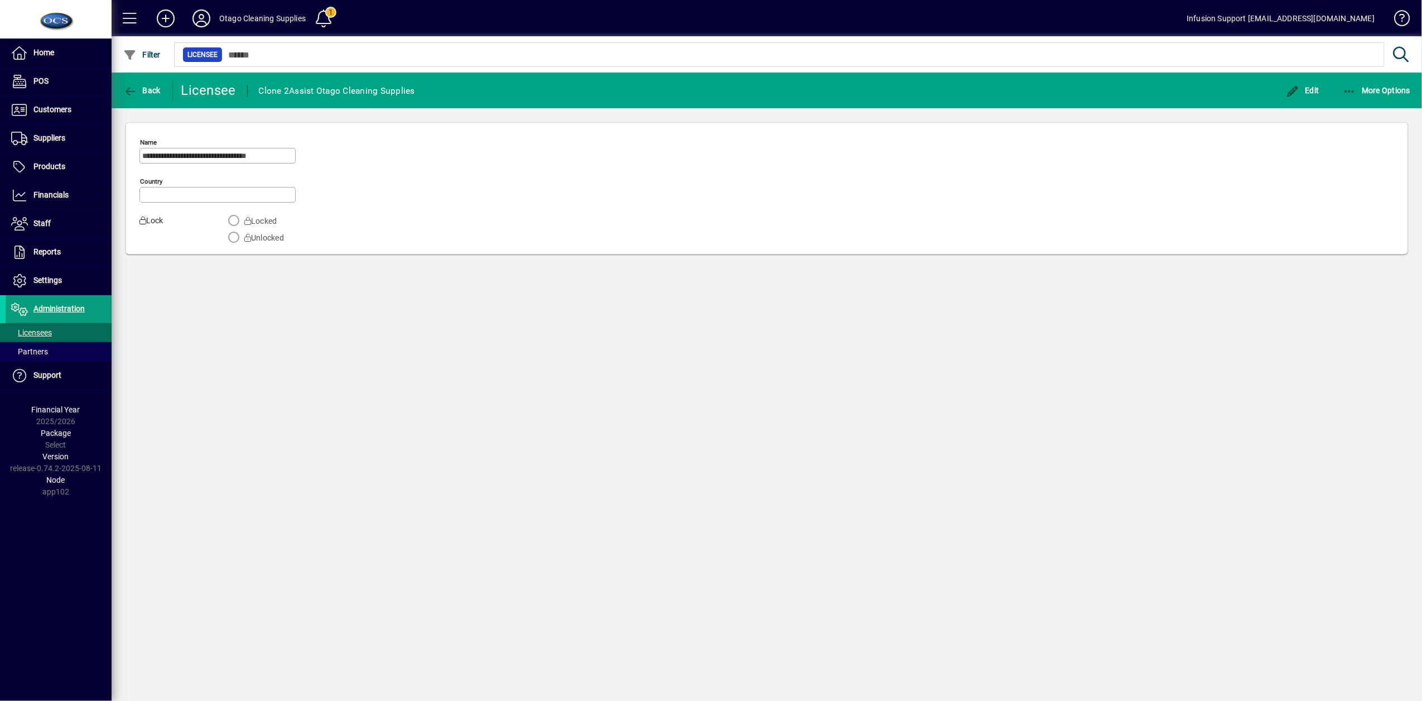 This screenshot has width=1422, height=701. I want to click on mat-label: Name, so click(148, 142).